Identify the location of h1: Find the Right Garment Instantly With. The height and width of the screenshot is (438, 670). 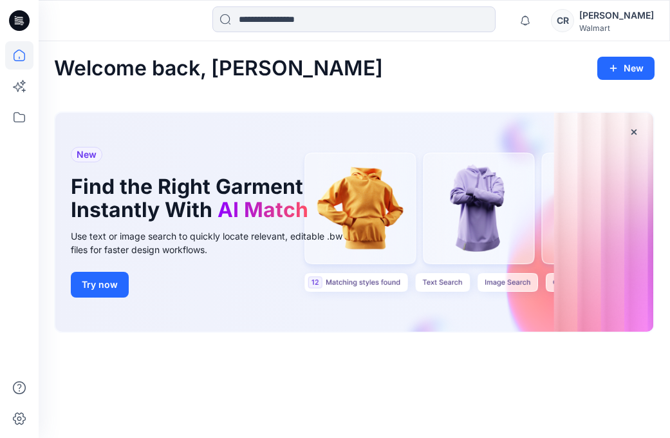
(206, 198).